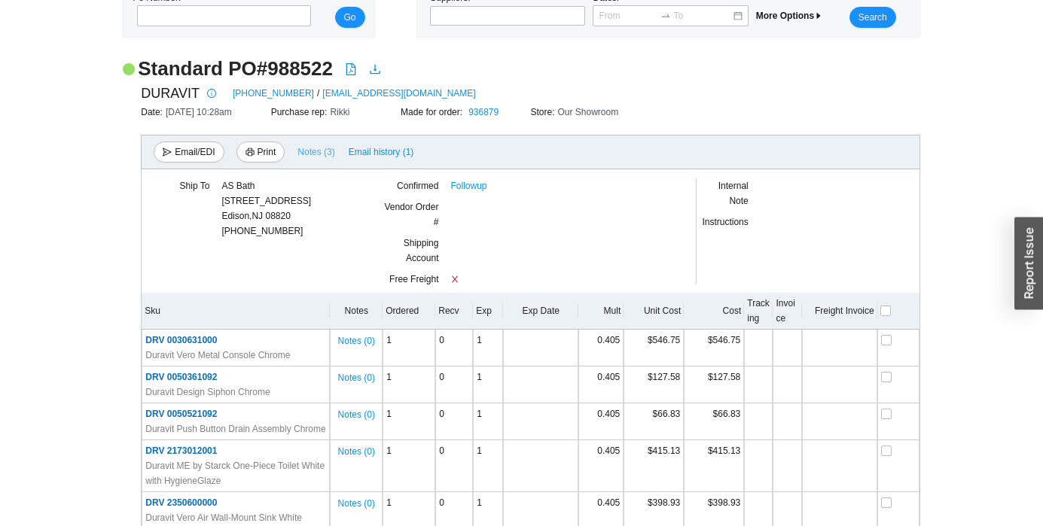 The width and height of the screenshot is (1043, 526). I want to click on span: Duravit Vero Air Wall-Mount Sink White, so click(224, 518).